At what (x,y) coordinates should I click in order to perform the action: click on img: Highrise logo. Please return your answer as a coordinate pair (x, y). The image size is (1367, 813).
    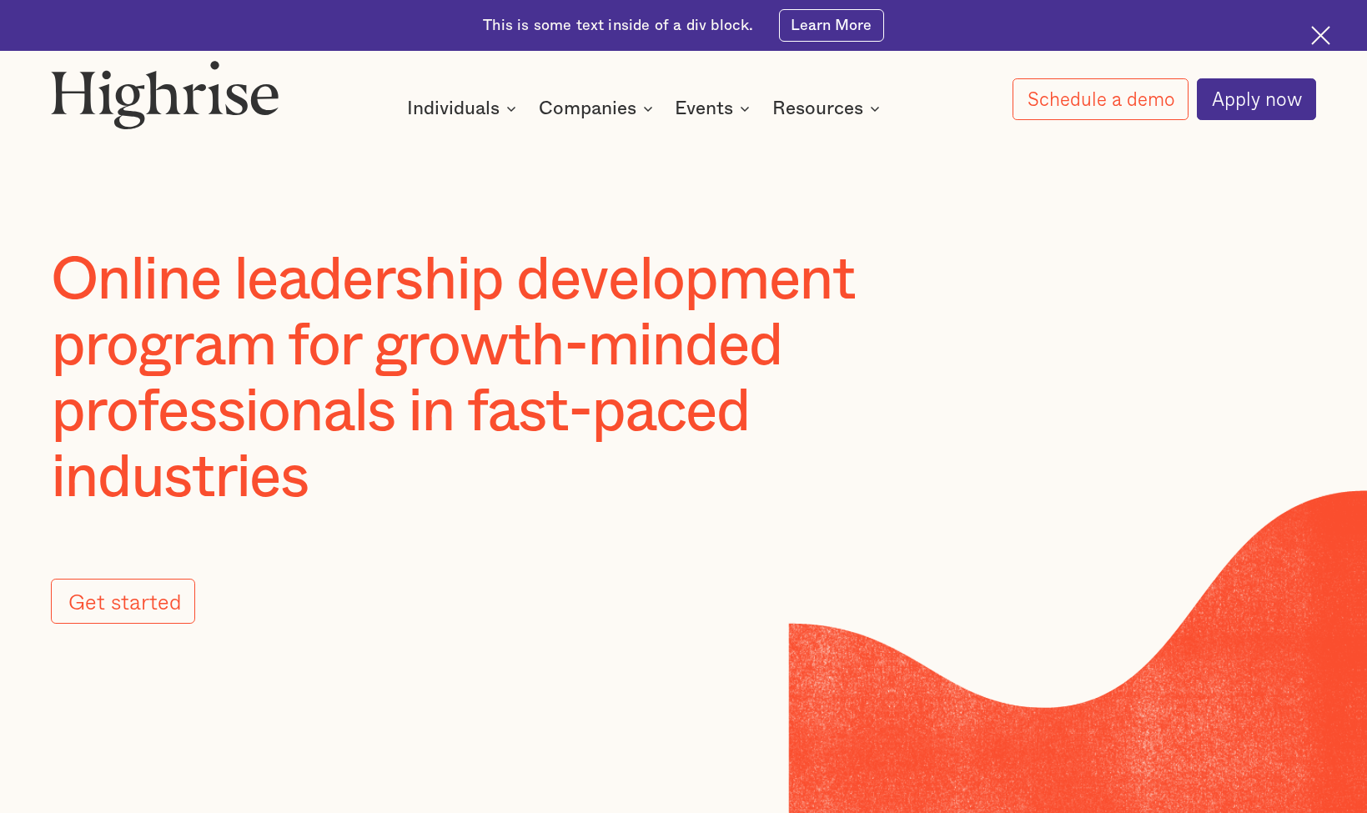
    Looking at the image, I should click on (165, 94).